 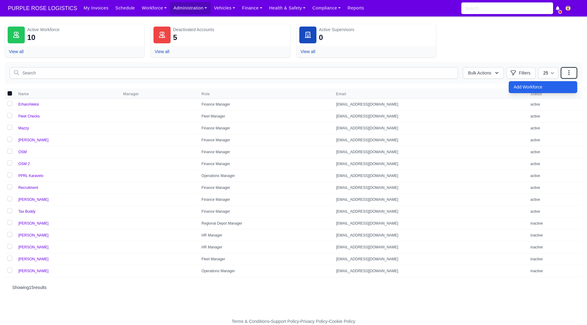 I want to click on button: Filters, so click(x=521, y=73).